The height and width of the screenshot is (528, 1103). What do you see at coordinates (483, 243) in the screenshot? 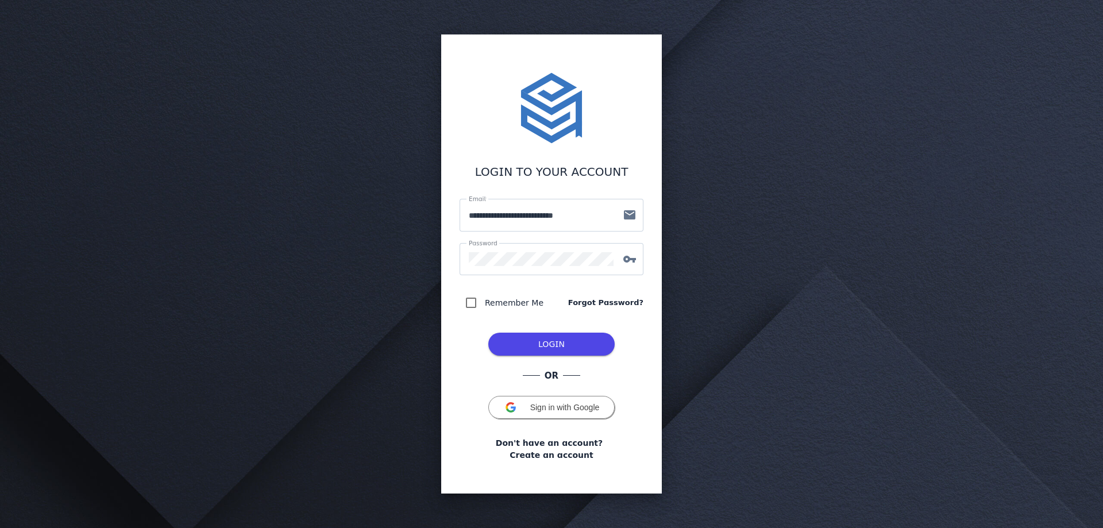
I see `mat-label: Password` at bounding box center [483, 243].